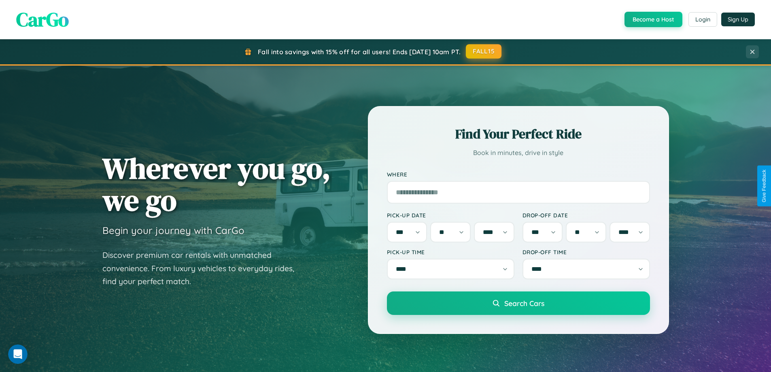 Image resolution: width=771 pixels, height=372 pixels. Describe the element at coordinates (42, 19) in the screenshot. I see `span: CarGo` at that location.